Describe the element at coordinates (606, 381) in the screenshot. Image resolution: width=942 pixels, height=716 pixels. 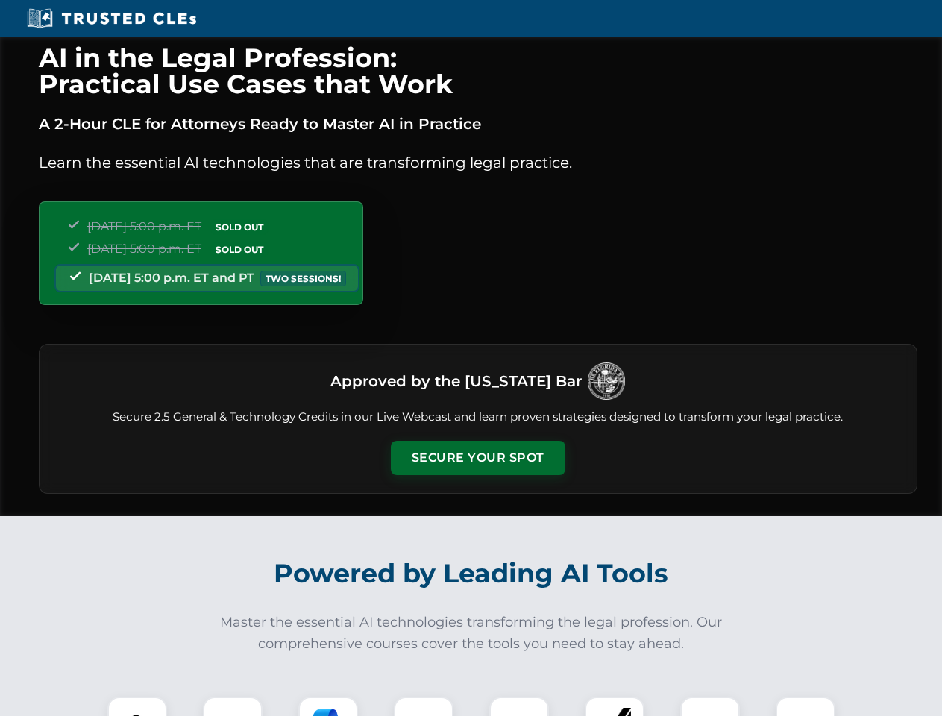
I see `img: Logo` at that location.